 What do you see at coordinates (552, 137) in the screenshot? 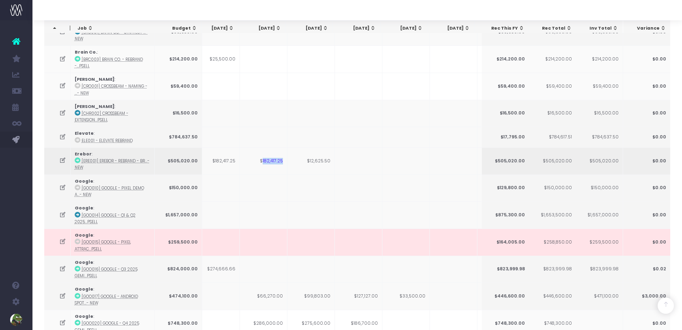
I see `td: $784,617.51` at bounding box center [552, 137].